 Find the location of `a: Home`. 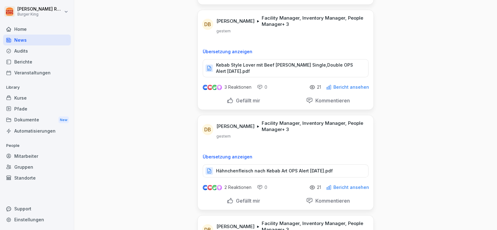

a: Home is located at coordinates (37, 29).